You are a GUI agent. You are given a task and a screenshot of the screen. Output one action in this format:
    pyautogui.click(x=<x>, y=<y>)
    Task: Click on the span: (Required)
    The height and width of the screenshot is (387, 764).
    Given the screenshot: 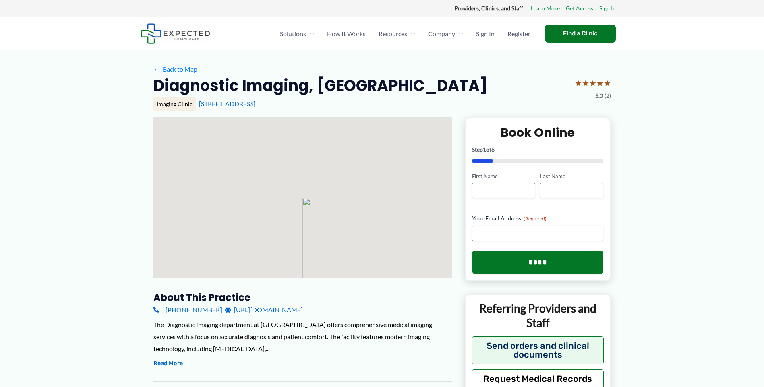 What is the action you would take?
    pyautogui.click(x=535, y=219)
    